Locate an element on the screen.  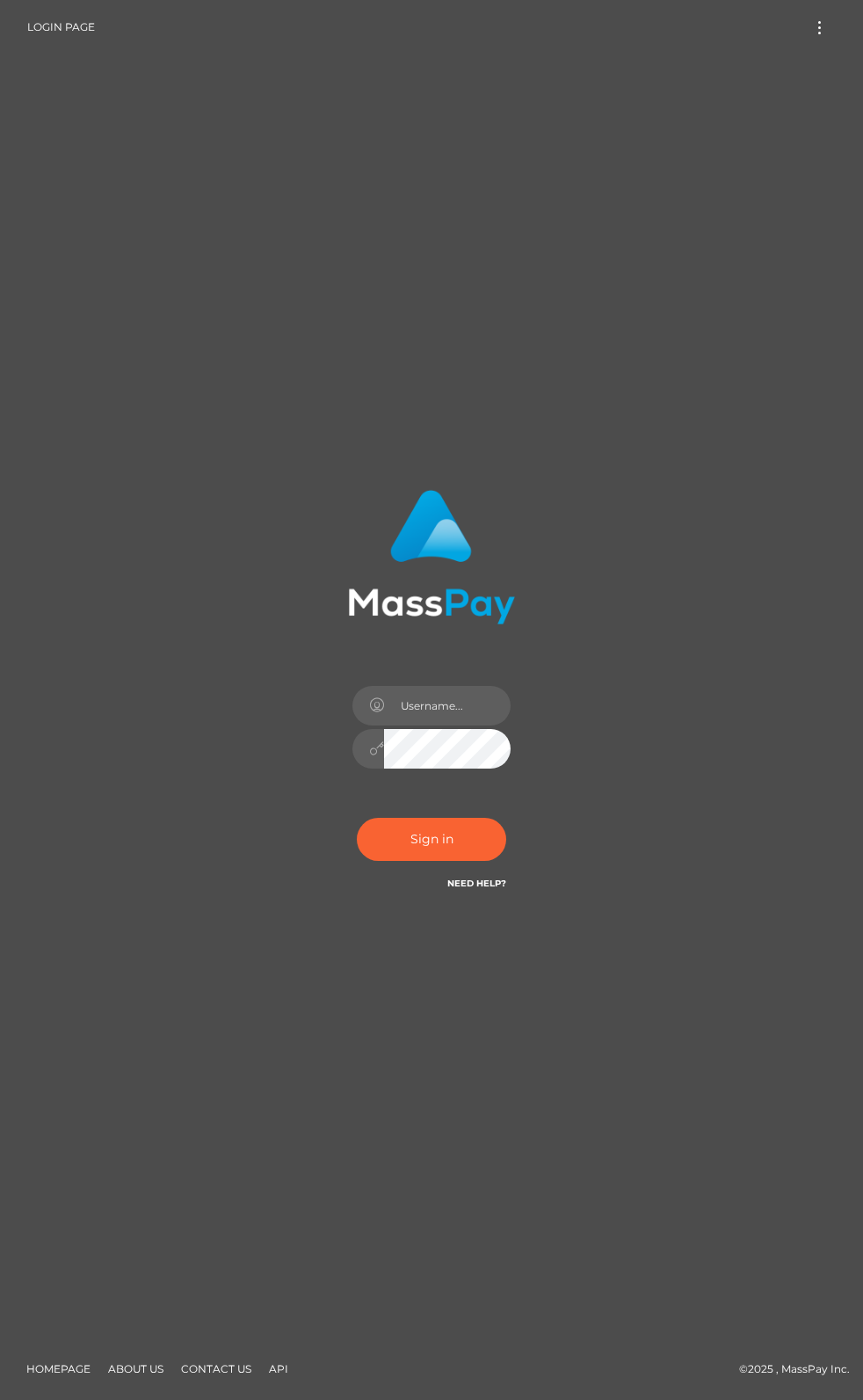
a: About Us is located at coordinates (135, 1368).